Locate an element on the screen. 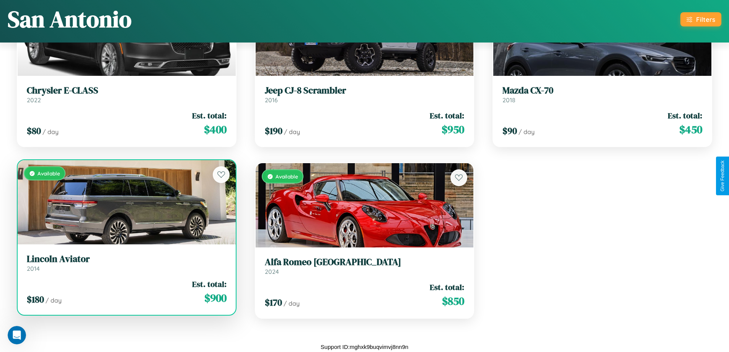 This screenshot has height=352, width=729. a: Chrysler E-CLASS2022 is located at coordinates (127, 94).